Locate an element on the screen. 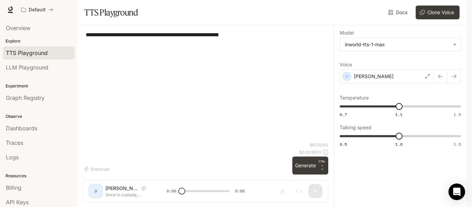 The height and width of the screenshot is (207, 472). button: GenerateCTRL +⏎ is located at coordinates (310, 166).